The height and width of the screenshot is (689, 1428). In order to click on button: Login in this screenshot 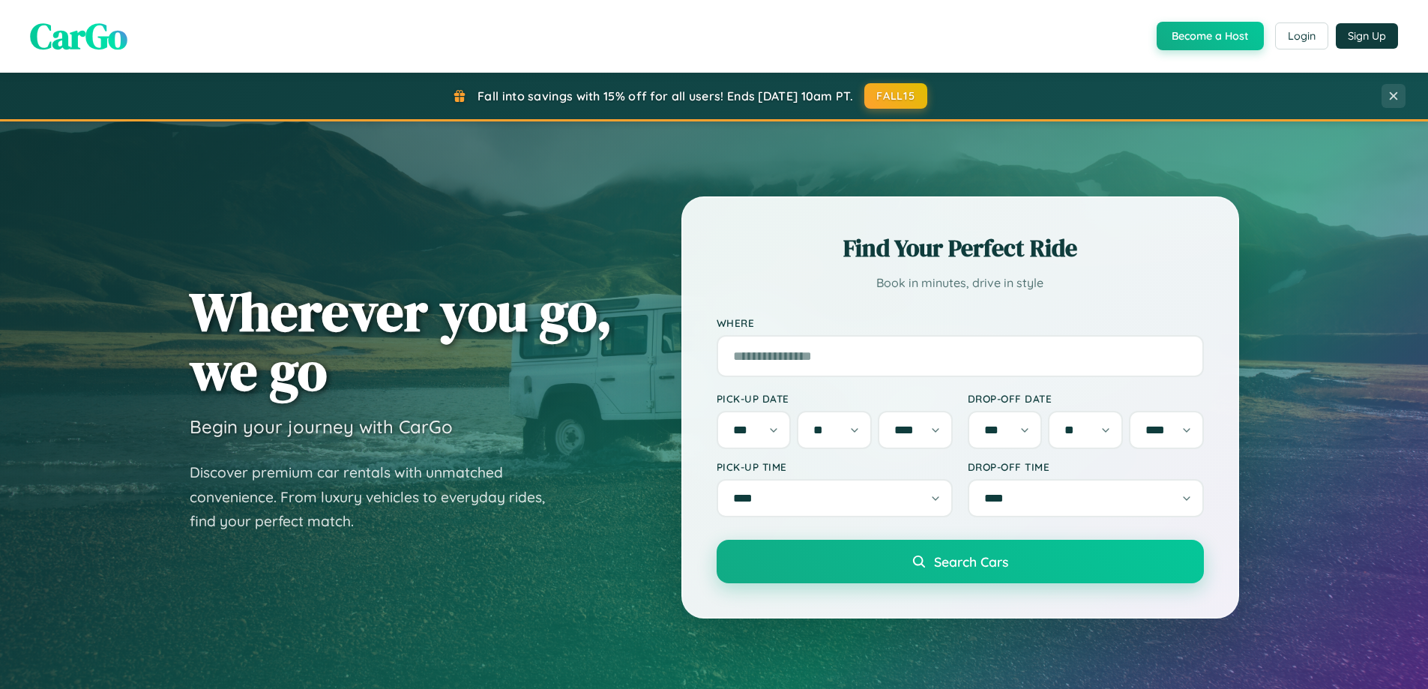, I will do `click(1301, 36)`.